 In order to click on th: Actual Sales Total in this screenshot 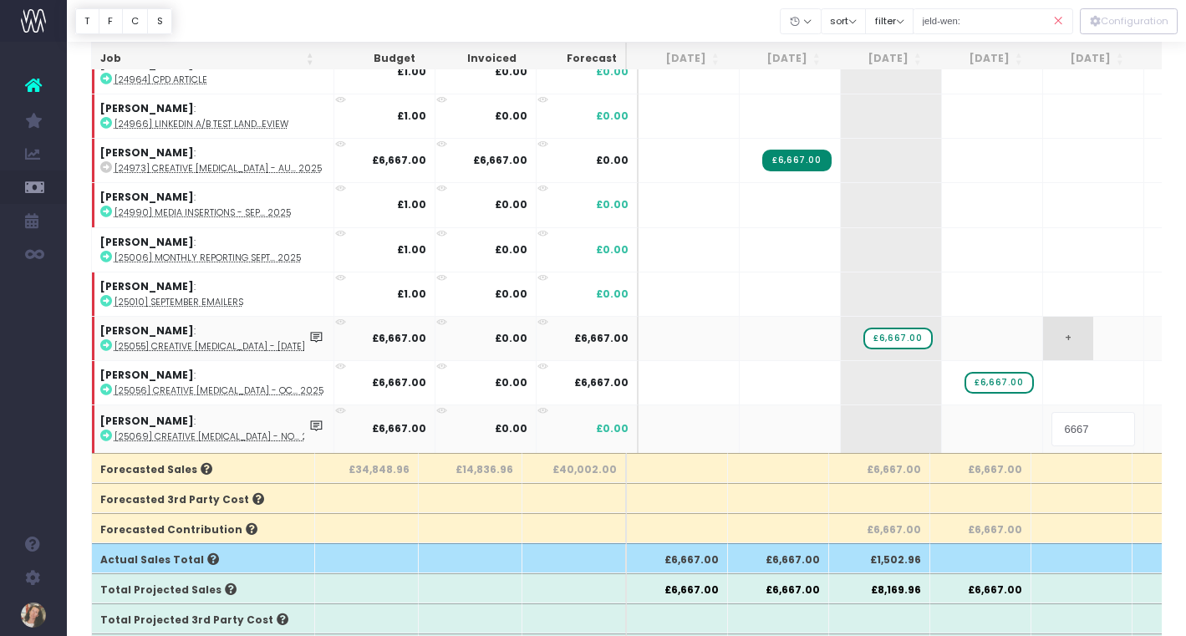, I will do `click(203, 559)`.